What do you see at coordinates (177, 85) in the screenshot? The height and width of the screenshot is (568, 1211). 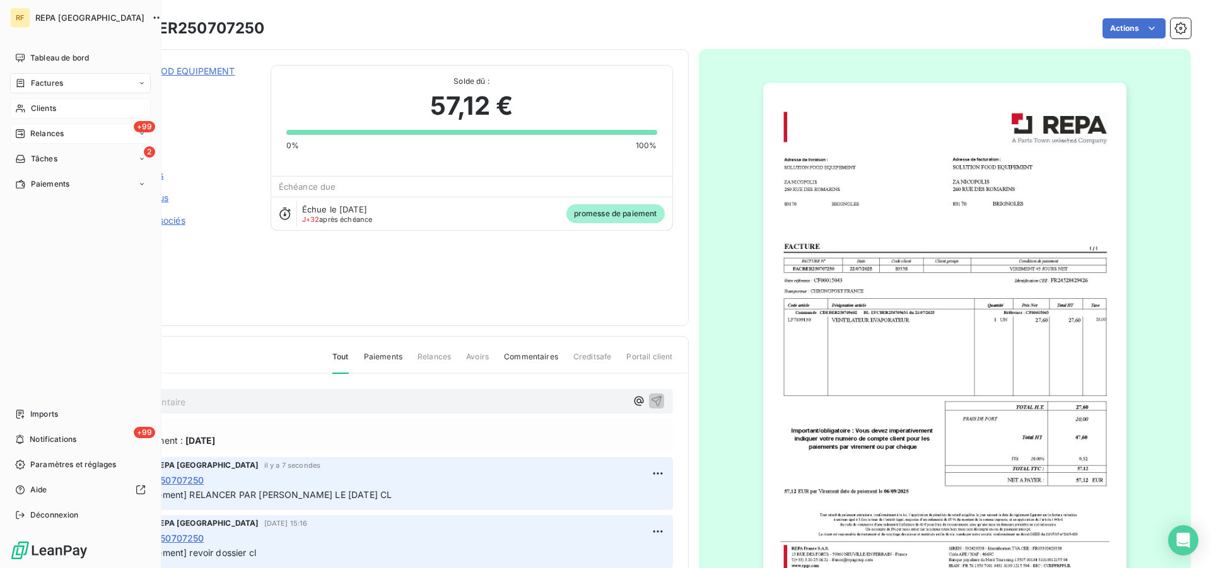 I see `span: 83558` at bounding box center [177, 85].